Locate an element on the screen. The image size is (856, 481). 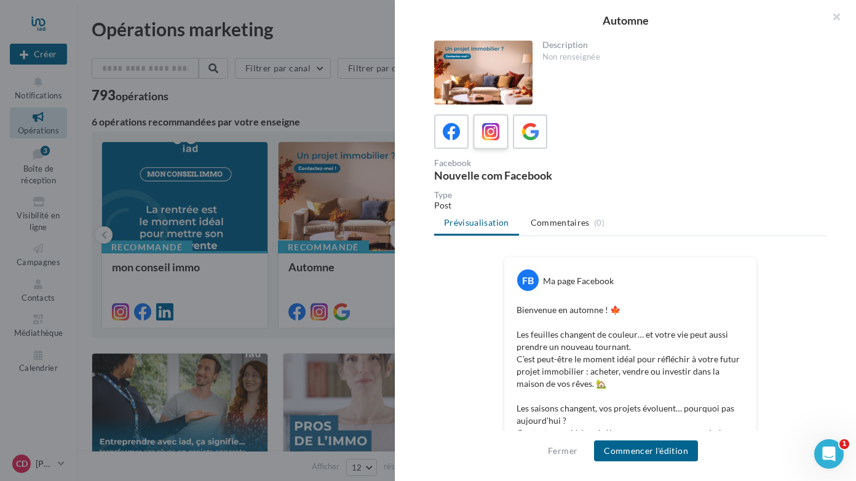
p: Bienvenue en automne ! 🍁 Les feuilles changent de couleur… et votre vie peut aussi prendre un nou... is located at coordinates (630, 378).